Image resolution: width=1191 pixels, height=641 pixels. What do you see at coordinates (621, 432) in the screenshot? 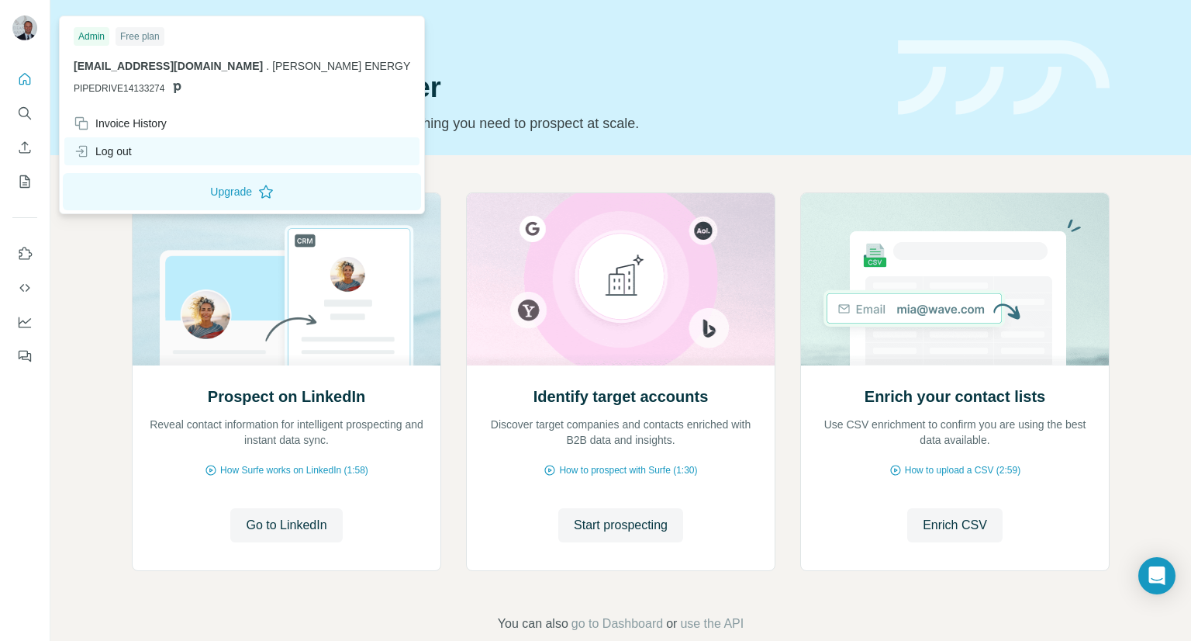
I see `p: Discover target companies and contacts enriched with B2B data and insights.` at bounding box center [621, 432].